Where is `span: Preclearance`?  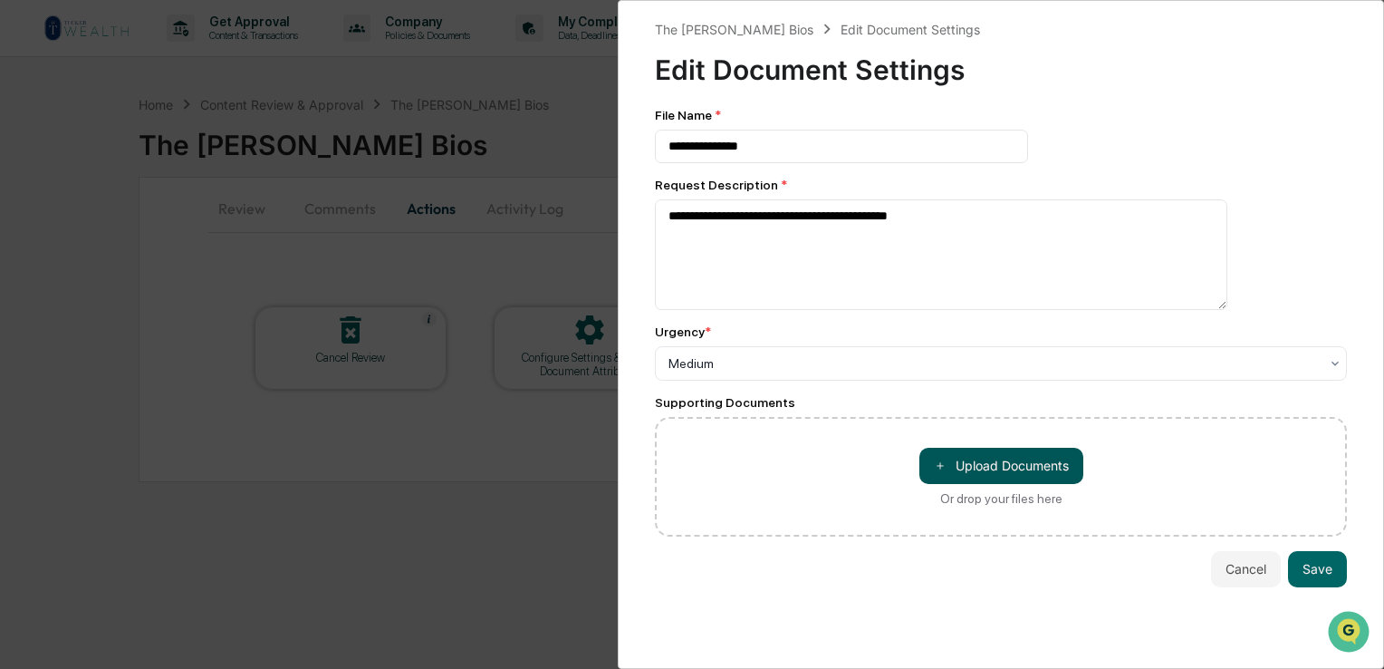
span: Preclearance is located at coordinates (76, 237).